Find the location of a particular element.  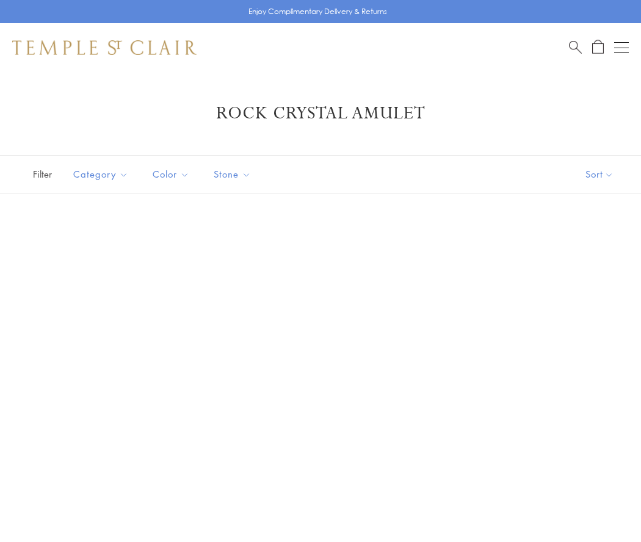

span: Color is located at coordinates (172, 174).